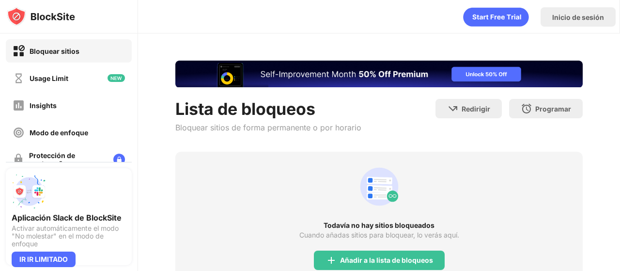 Image resolution: width=620 pixels, height=271 pixels. I want to click on div: IR IR LIMITADO, so click(44, 259).